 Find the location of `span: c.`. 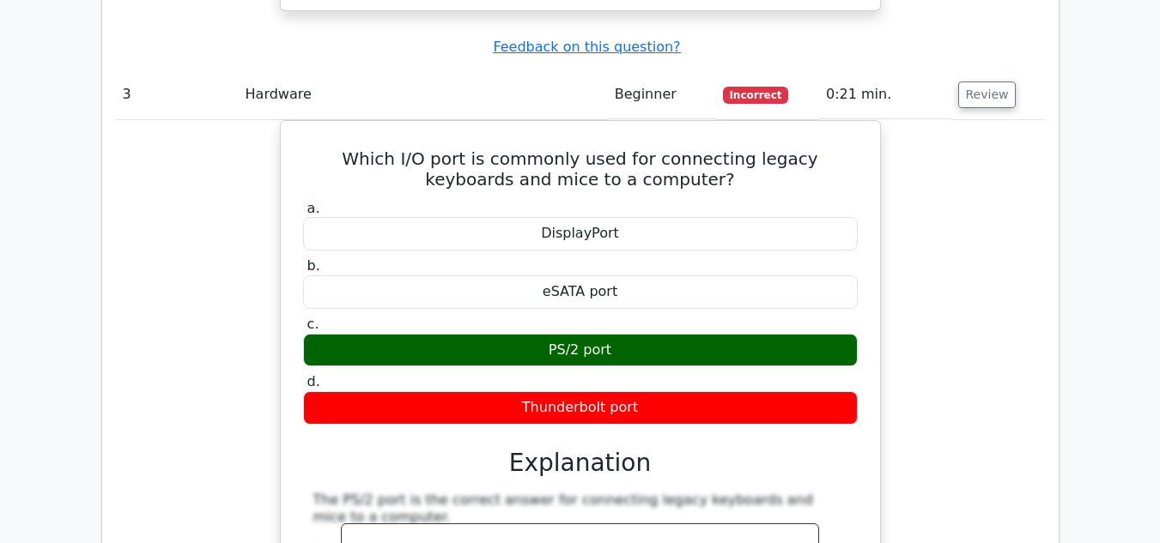

span: c. is located at coordinates (313, 324).